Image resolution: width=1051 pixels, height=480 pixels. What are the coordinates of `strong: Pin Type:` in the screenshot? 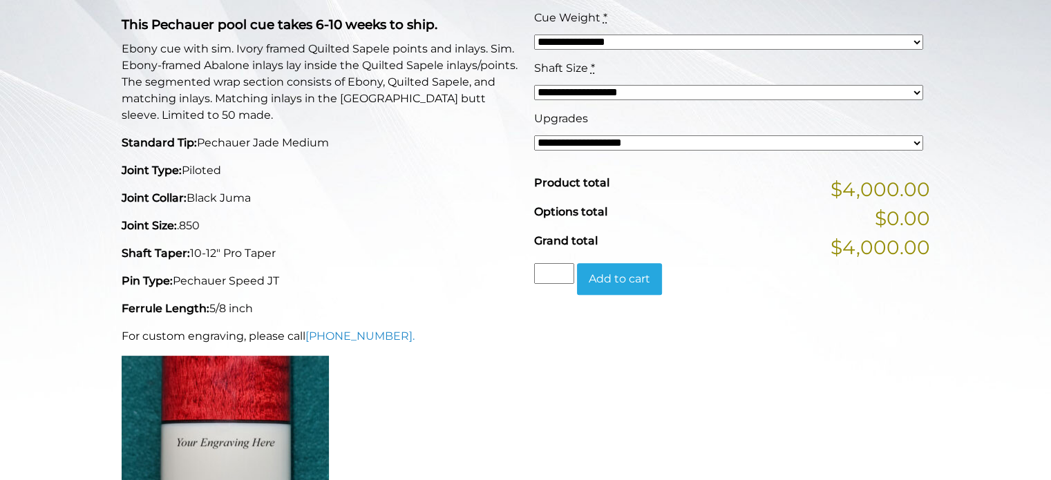 It's located at (147, 281).